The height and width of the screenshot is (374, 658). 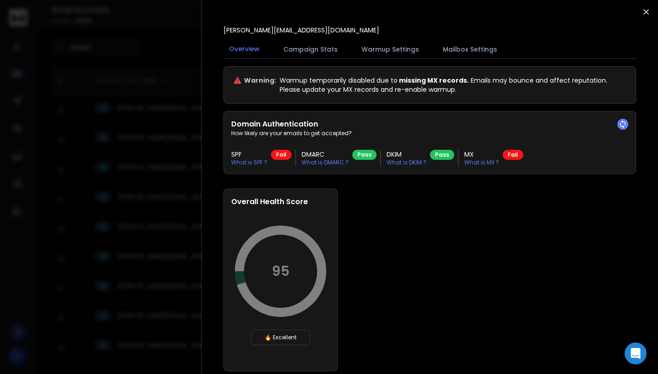 I want to click on p: What is MX ?, so click(x=482, y=163).